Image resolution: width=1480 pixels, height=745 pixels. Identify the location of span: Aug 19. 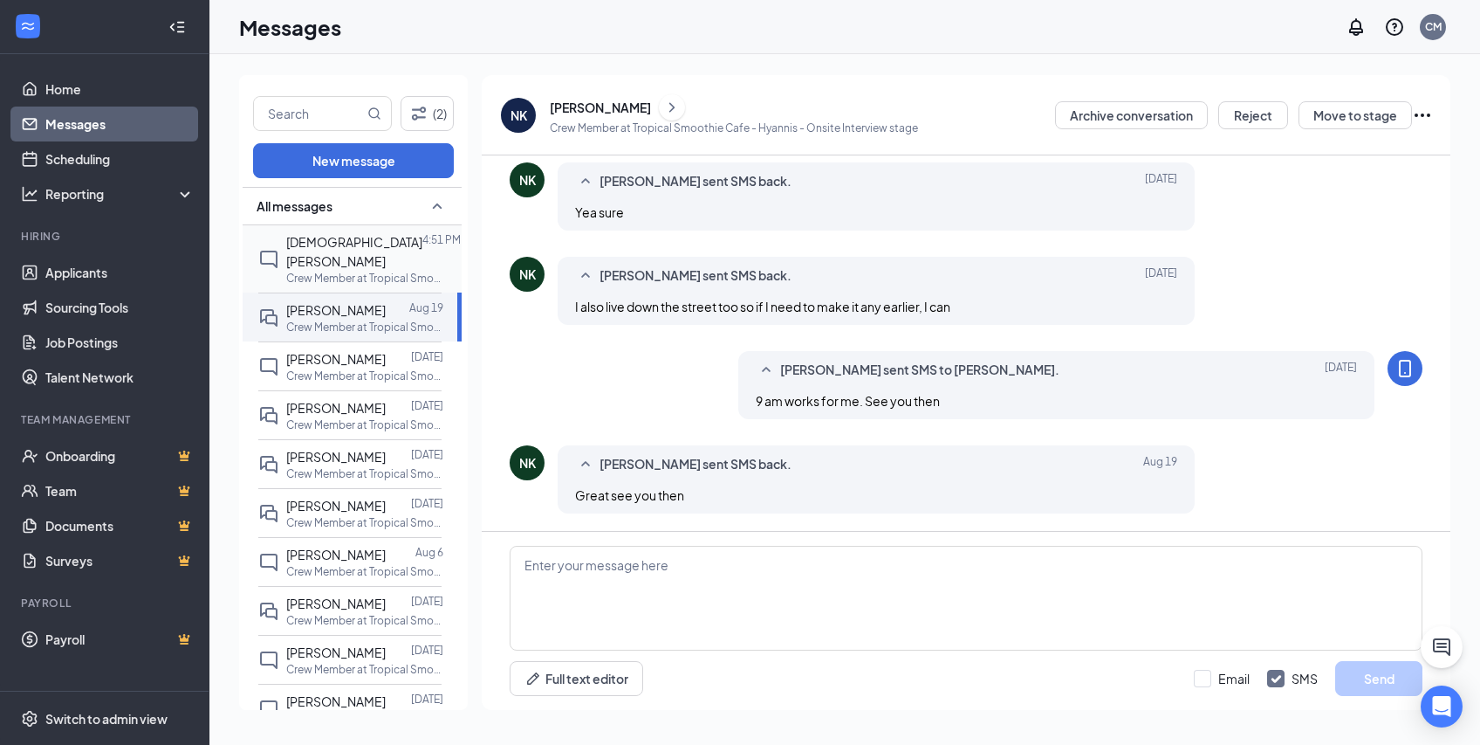
(1160, 464).